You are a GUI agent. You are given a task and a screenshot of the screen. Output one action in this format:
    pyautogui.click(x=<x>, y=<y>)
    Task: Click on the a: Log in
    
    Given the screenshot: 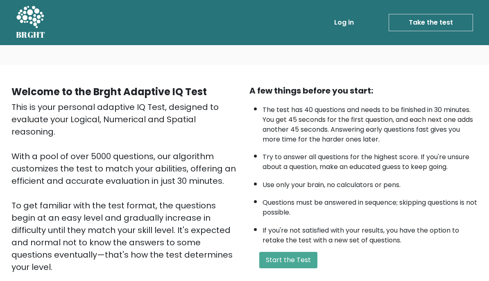 What is the action you would take?
    pyautogui.click(x=344, y=23)
    